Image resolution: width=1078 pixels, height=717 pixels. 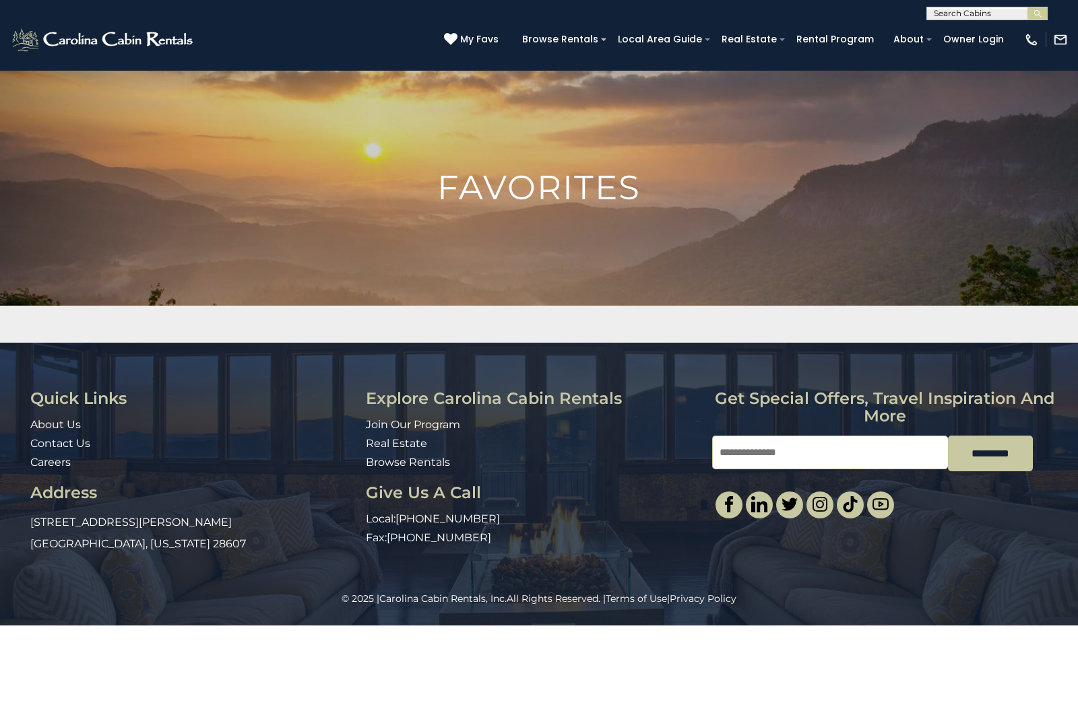 What do you see at coordinates (473, 40) in the screenshot?
I see `a: My Favs` at bounding box center [473, 40].